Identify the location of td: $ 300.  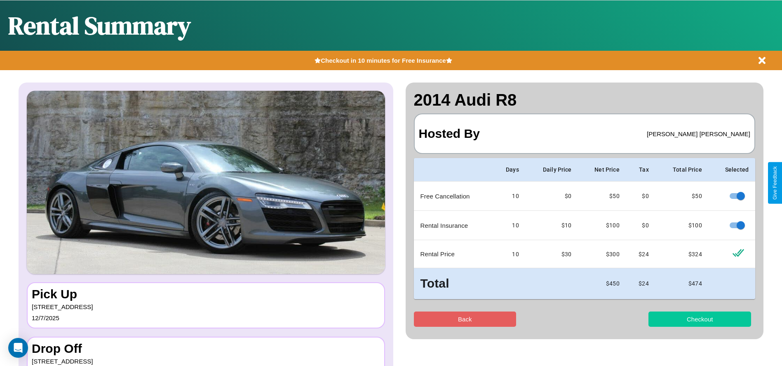
(602, 254).